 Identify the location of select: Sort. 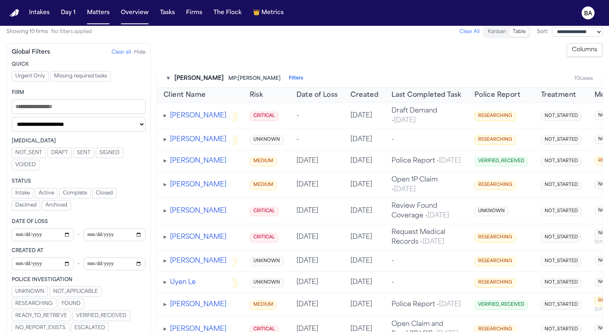
(577, 32).